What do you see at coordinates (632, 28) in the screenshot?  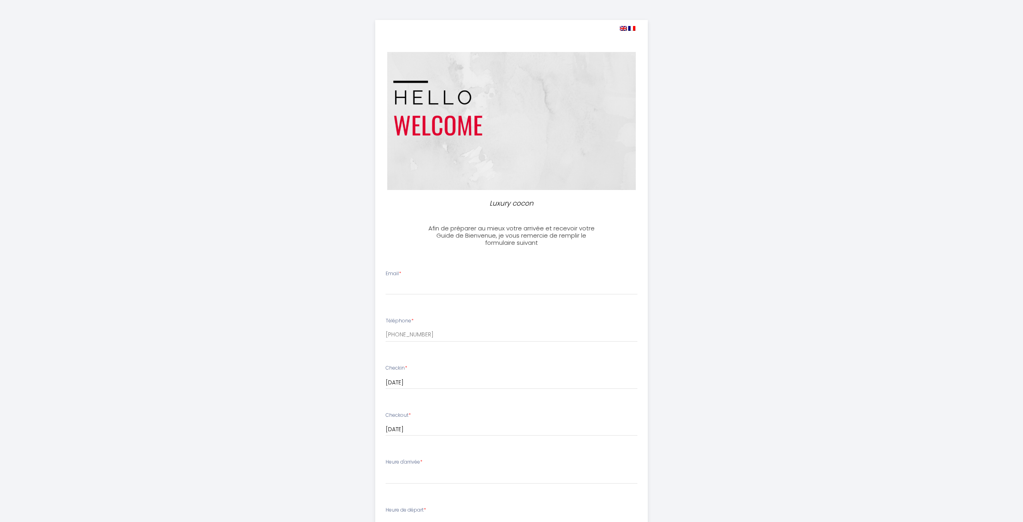 I see `img: fr.png` at bounding box center [632, 28].